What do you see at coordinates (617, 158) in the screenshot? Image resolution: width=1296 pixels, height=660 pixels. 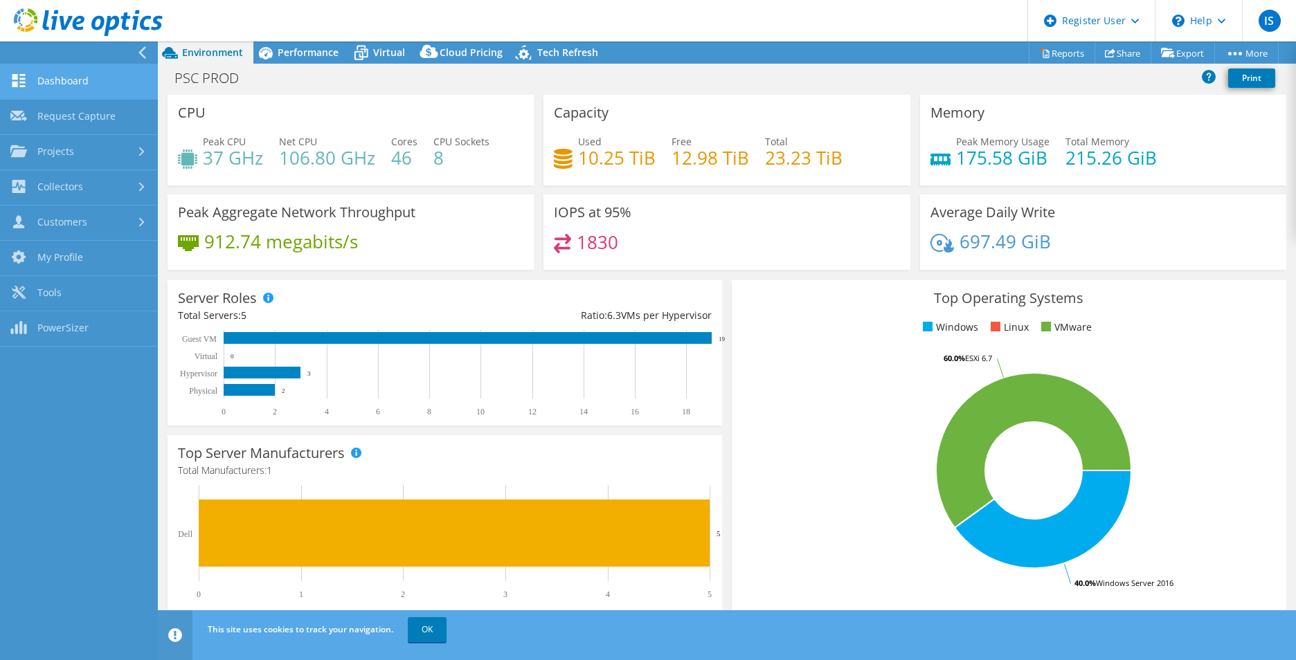 I see `h4: 10.25 TiB` at bounding box center [617, 158].